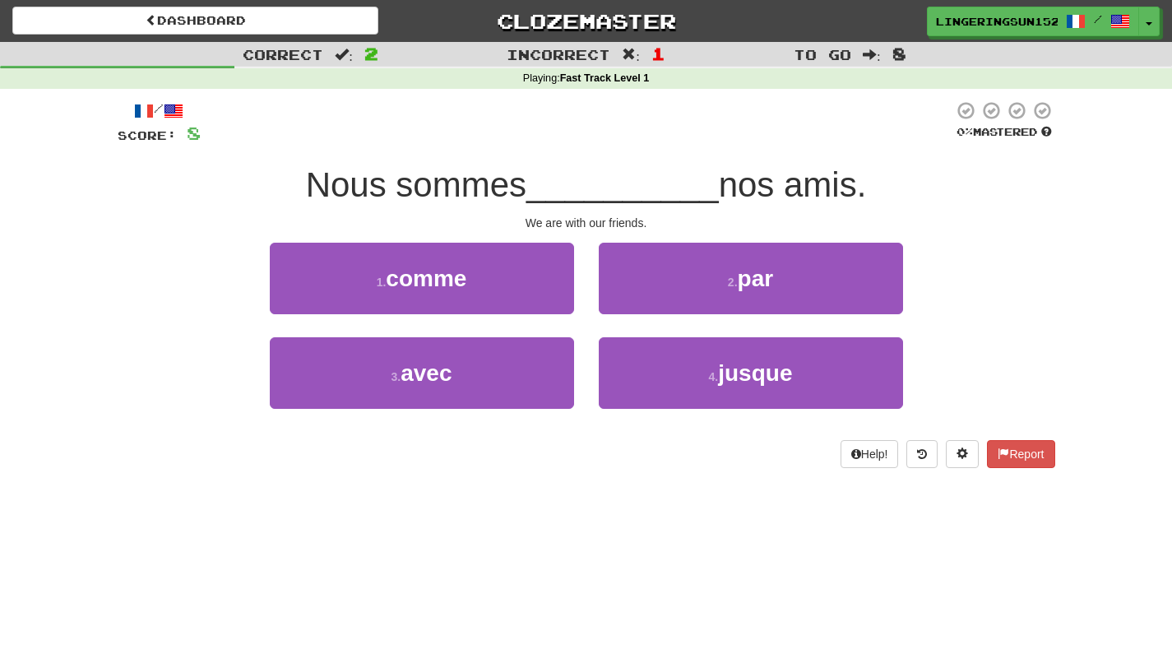 The width and height of the screenshot is (1172, 668). I want to click on small: 4 ., so click(714, 377).